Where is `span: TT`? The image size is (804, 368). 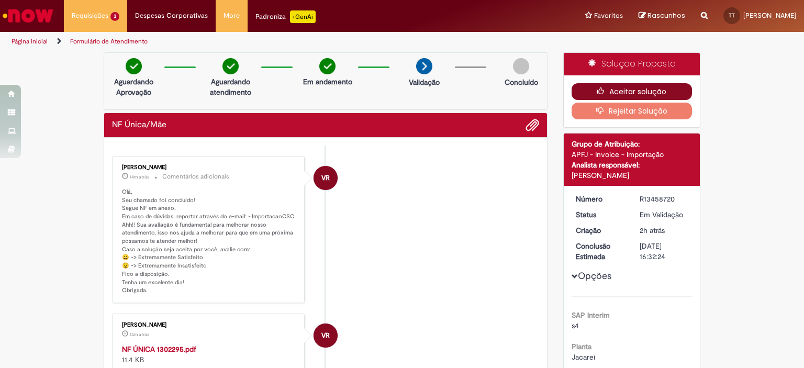
span: TT is located at coordinates (731, 15).